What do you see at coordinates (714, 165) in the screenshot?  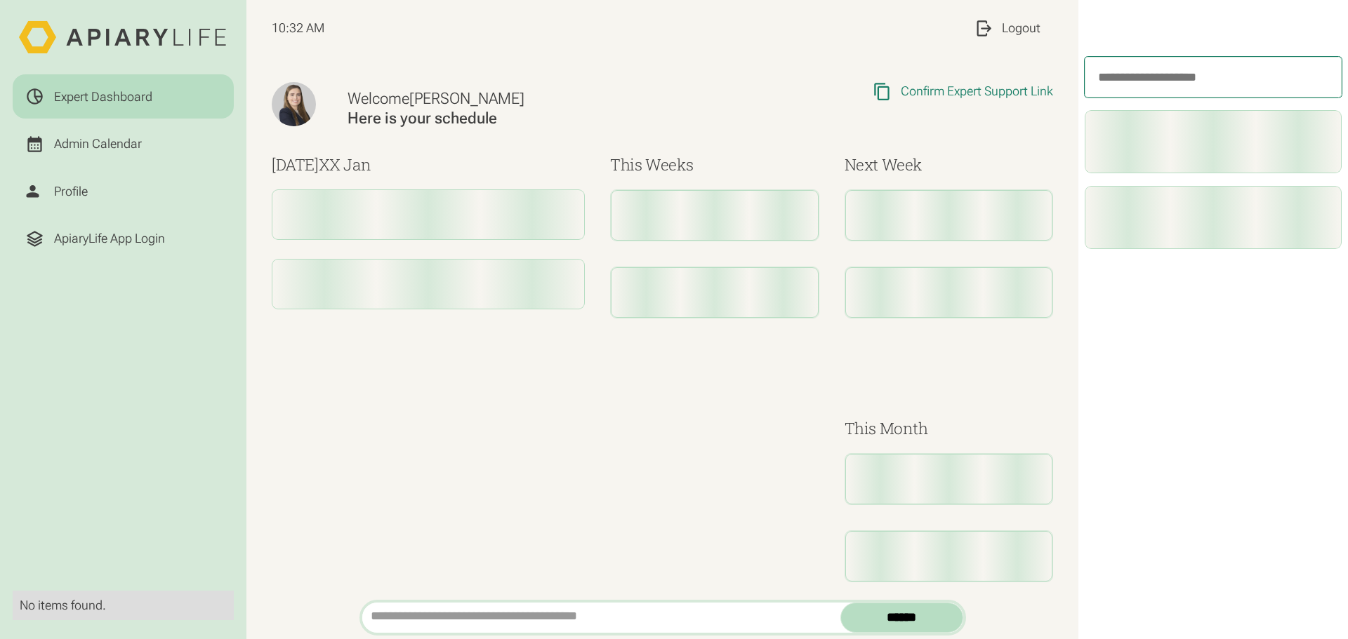 I see `h3: This Weeks` at bounding box center [714, 165].